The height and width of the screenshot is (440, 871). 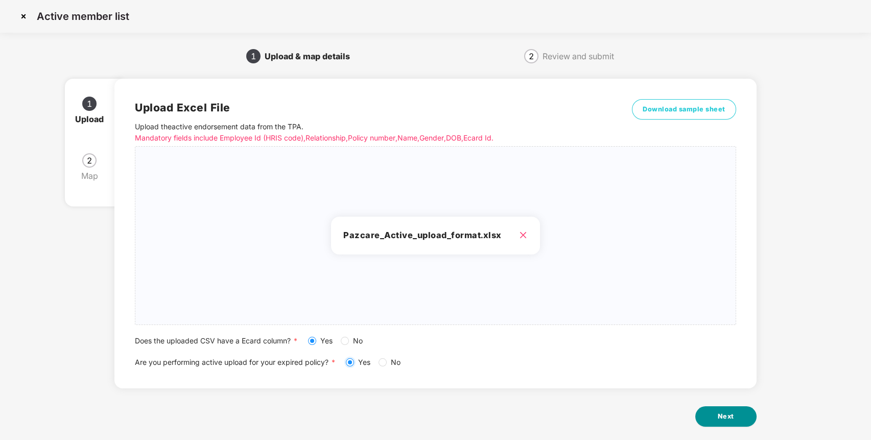 What do you see at coordinates (726, 416) in the screenshot?
I see `span: Next` at bounding box center [726, 416].